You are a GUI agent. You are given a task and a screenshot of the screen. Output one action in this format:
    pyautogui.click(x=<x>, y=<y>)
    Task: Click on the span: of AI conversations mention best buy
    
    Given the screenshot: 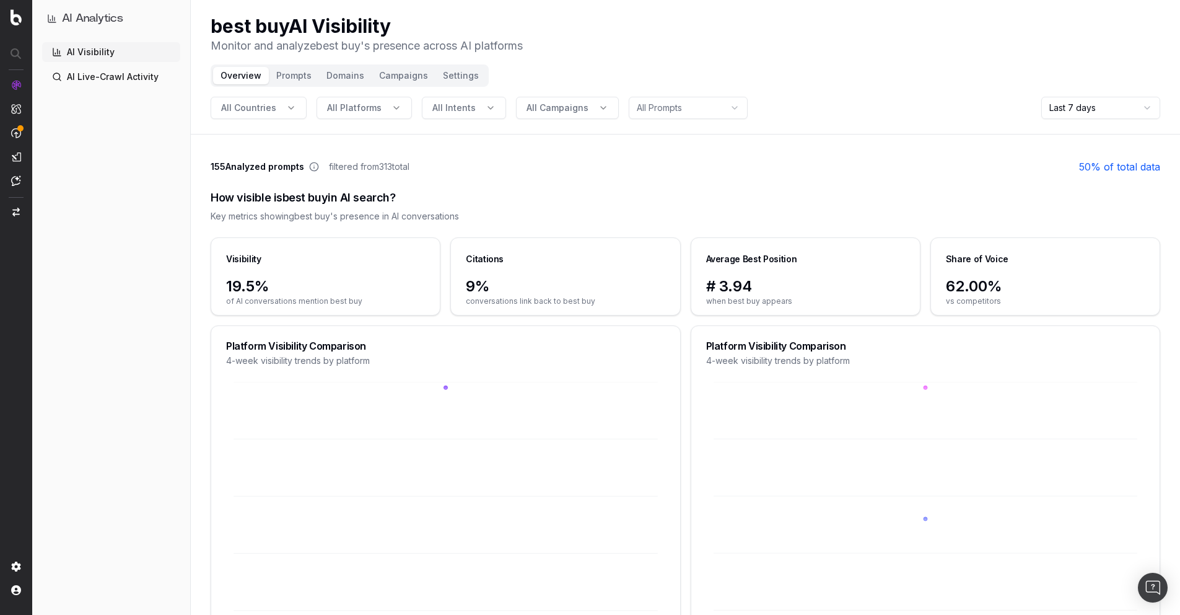 What is the action you would take?
    pyautogui.click(x=325, y=301)
    